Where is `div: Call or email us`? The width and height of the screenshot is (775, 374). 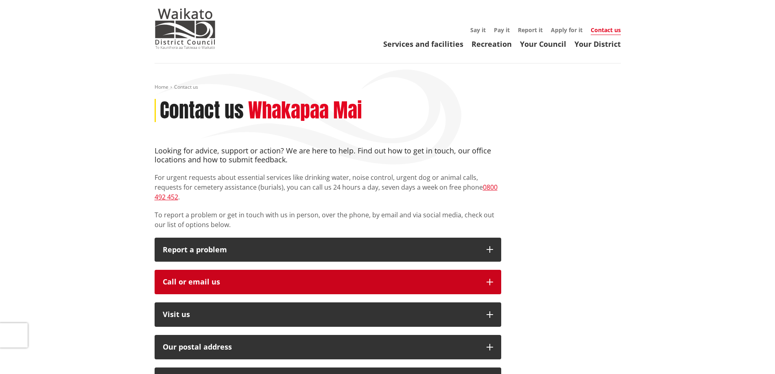
div: Call or email us is located at coordinates (321, 282).